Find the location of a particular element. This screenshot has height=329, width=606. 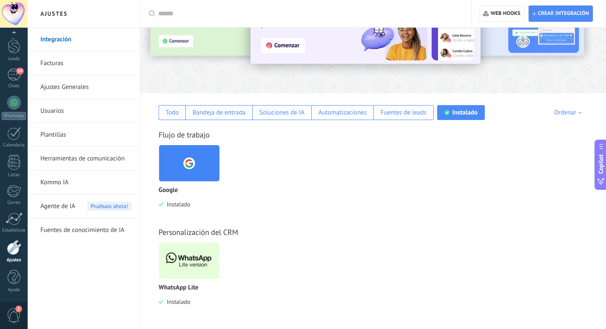

li: Kommo IA is located at coordinates (84, 182).